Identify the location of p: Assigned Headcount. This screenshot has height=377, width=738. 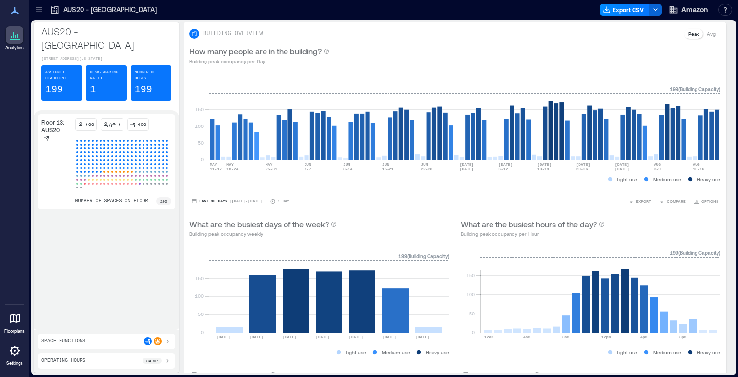
(62, 75).